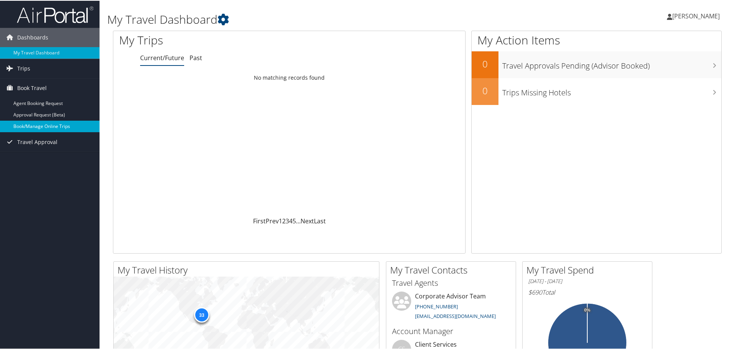  I want to click on a: Prev, so click(272, 220).